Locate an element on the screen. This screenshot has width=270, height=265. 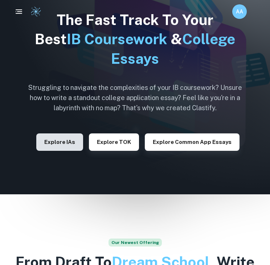
a: Explore TOK is located at coordinates (114, 141).